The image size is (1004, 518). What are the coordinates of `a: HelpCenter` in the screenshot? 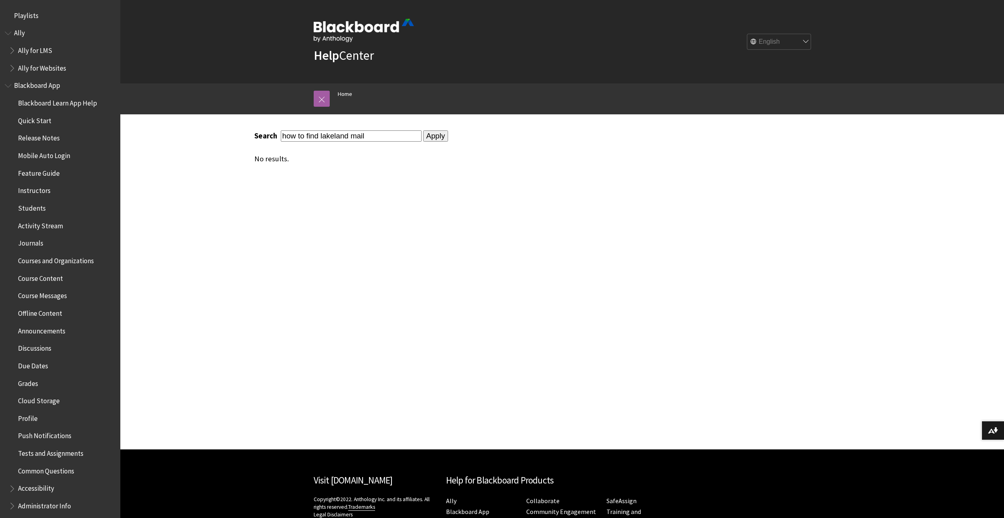 It's located at (344, 55).